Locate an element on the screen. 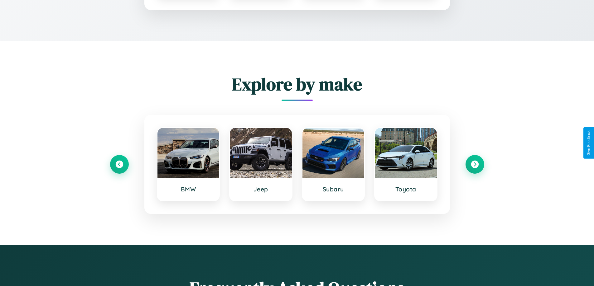  div: Give Feedback is located at coordinates (588, 143).